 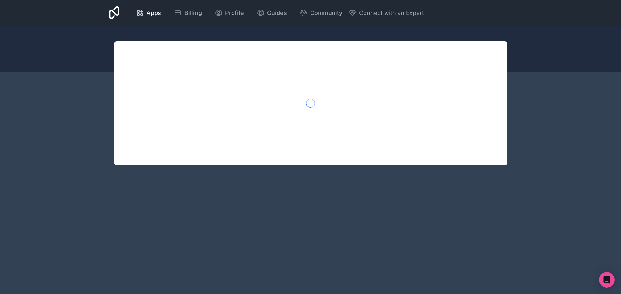 I want to click on button: Connect with an Expert, so click(x=386, y=13).